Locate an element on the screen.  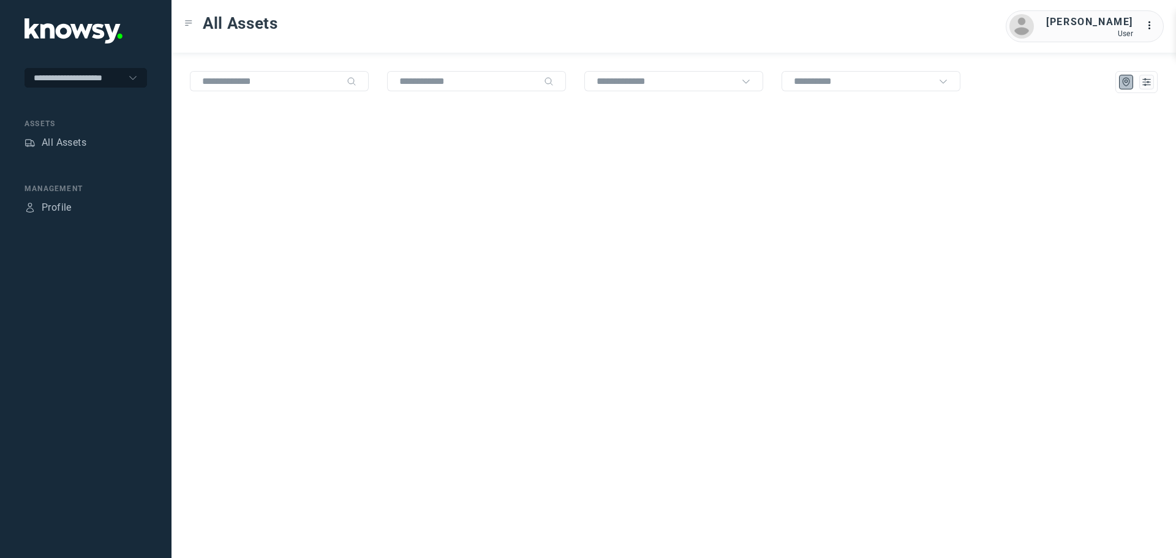
div: All Assets is located at coordinates (64, 143).